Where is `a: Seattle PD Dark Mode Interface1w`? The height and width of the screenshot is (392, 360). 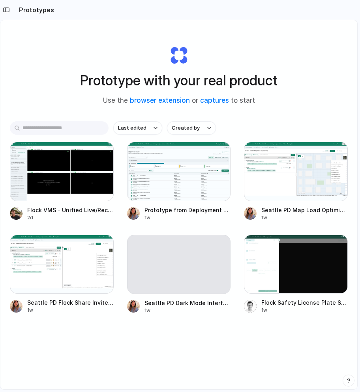
a: Seattle PD Dark Mode Interface1w is located at coordinates (179, 274).